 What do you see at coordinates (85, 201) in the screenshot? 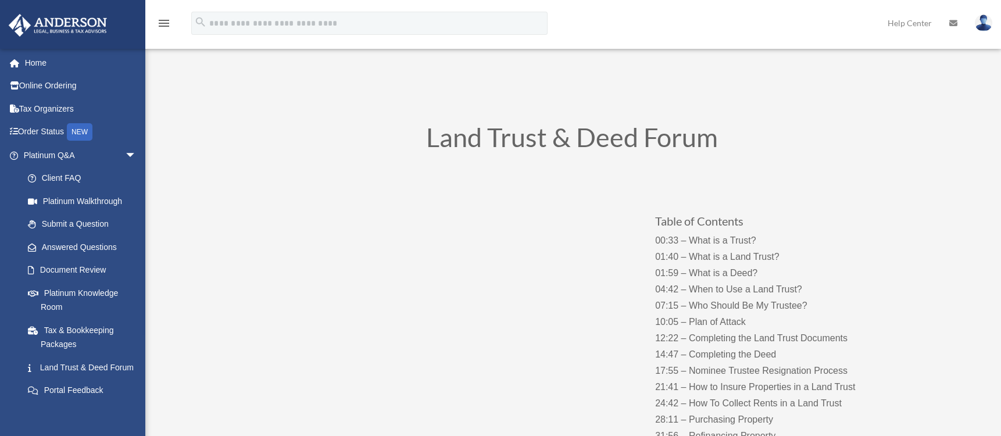
I see `a: Platinum Walkthrough` at bounding box center [85, 201].